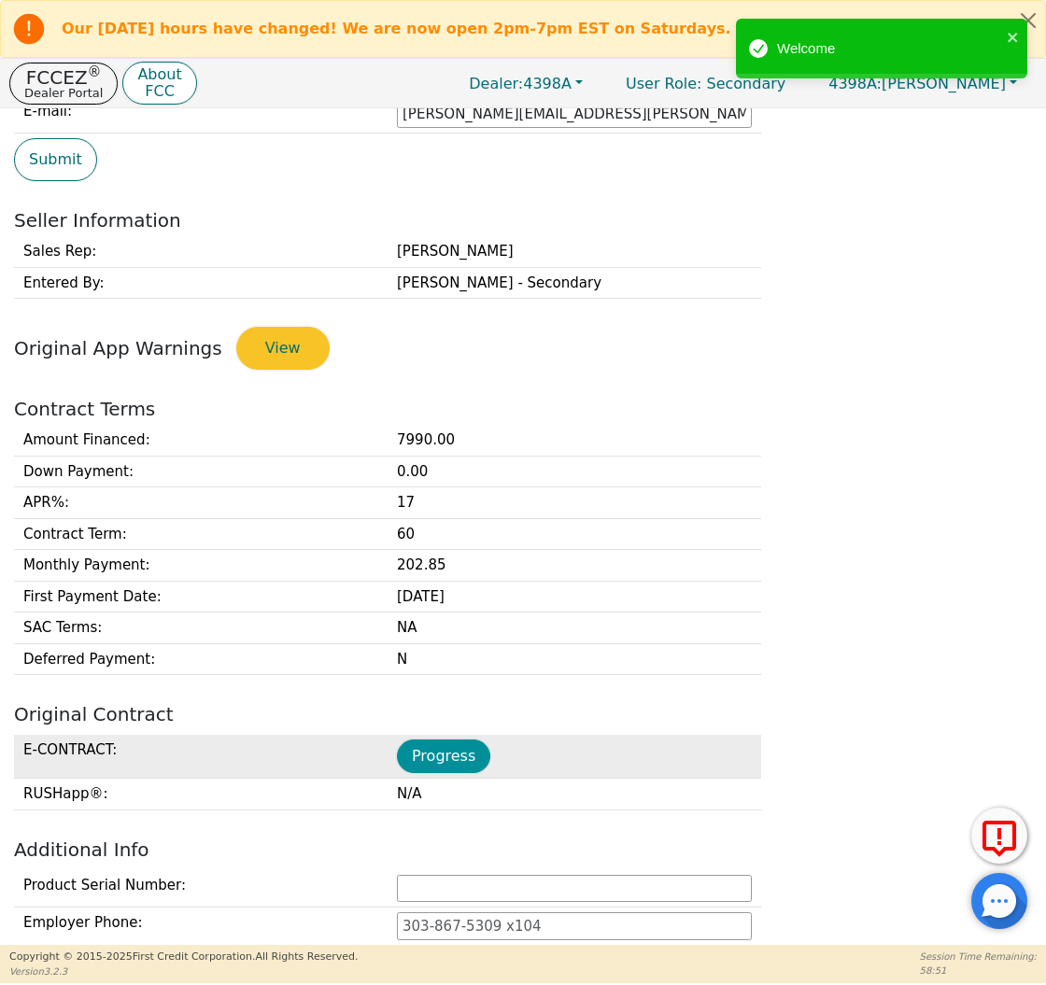  I want to click on span: 4398A, so click(520, 83).